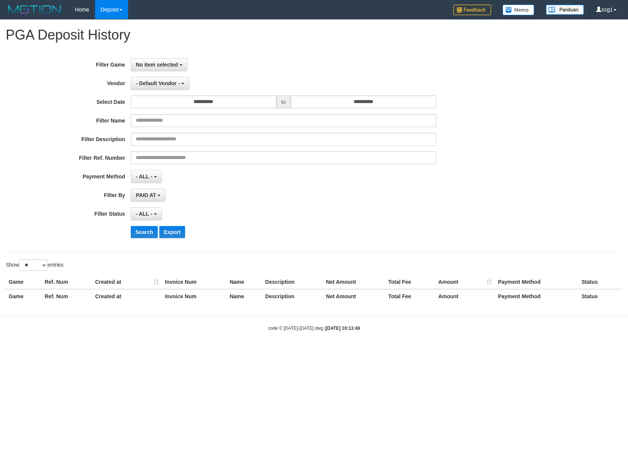  What do you see at coordinates (519, 10) in the screenshot?
I see `img: Button%20Memo.svg` at bounding box center [519, 10].